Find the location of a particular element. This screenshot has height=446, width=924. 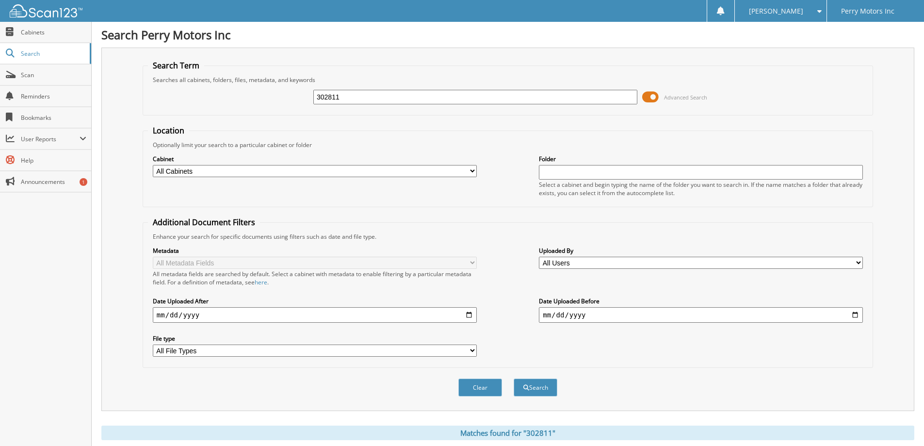

legend: Additional Document Filters is located at coordinates (204, 222).